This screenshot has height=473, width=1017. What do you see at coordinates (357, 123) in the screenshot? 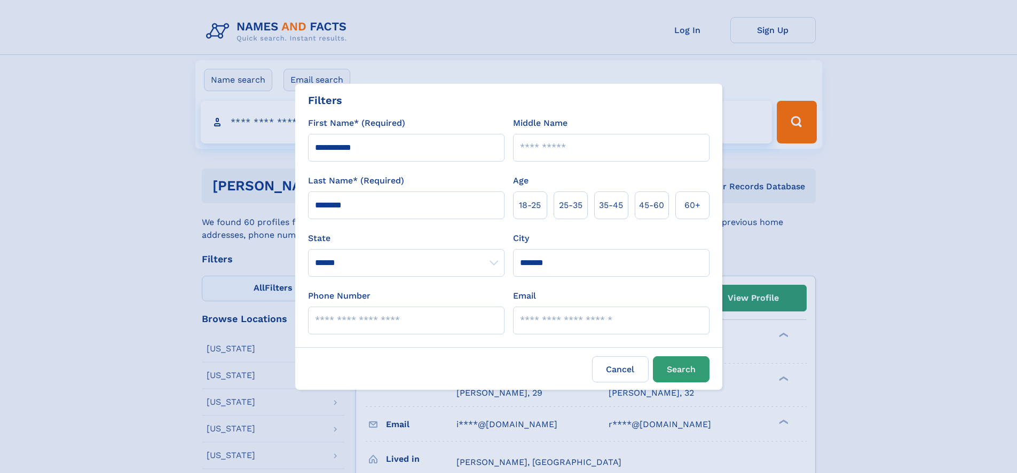
I see `label: First Name* (Required)` at bounding box center [357, 123].